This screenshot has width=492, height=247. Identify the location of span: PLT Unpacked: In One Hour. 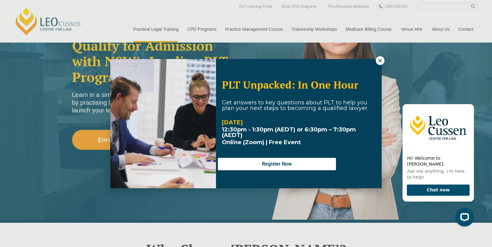
(290, 85).